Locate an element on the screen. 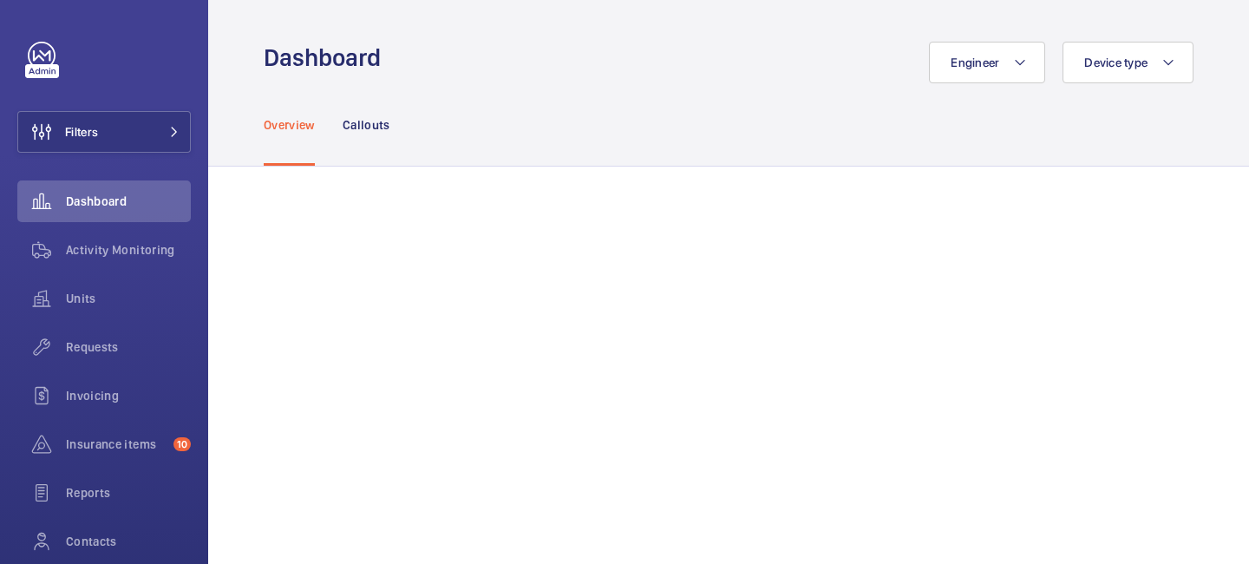 The image size is (1249, 564). span: Device type is located at coordinates (1116, 62).